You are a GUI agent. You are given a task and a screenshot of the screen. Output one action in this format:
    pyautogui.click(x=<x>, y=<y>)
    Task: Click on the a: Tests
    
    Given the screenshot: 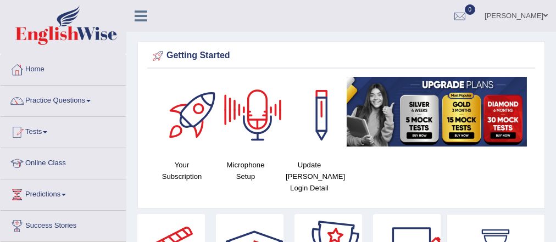 What is the action you would take?
    pyautogui.click(x=63, y=131)
    